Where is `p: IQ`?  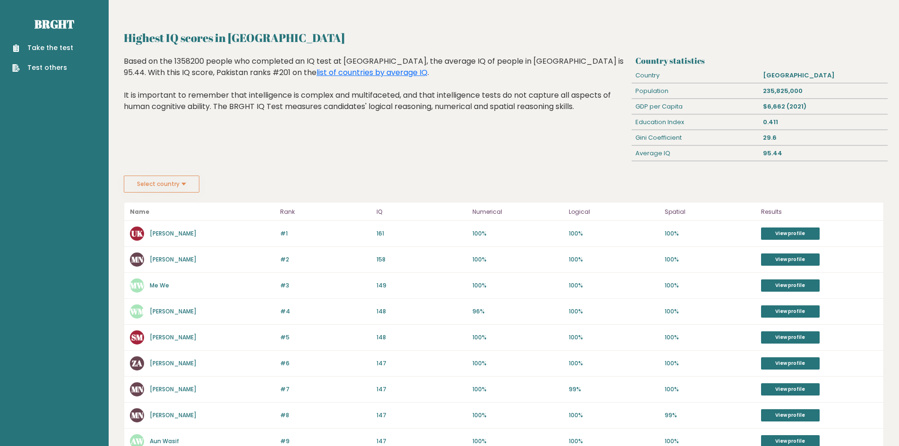 p: IQ is located at coordinates (422, 212).